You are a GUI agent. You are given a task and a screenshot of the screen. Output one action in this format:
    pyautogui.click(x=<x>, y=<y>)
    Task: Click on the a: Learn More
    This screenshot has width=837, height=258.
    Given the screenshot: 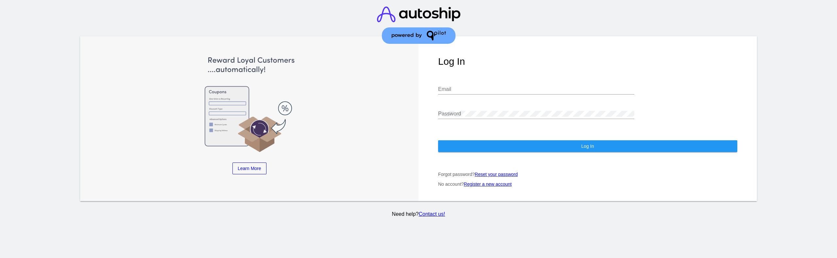 What is the action you would take?
    pyautogui.click(x=249, y=168)
    